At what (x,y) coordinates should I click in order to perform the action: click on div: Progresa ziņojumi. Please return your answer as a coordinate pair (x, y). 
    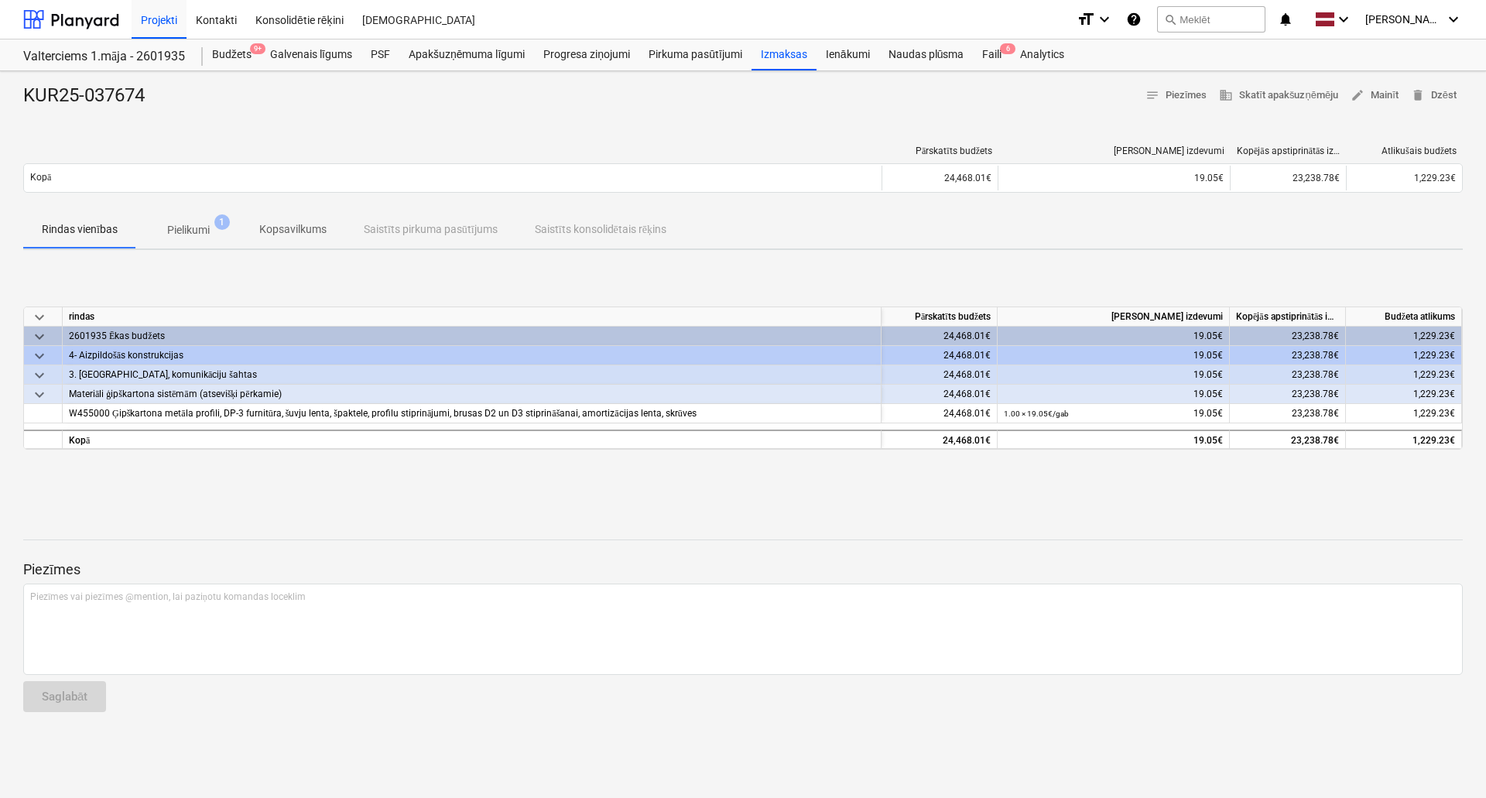
    Looking at the image, I should click on (587, 55).